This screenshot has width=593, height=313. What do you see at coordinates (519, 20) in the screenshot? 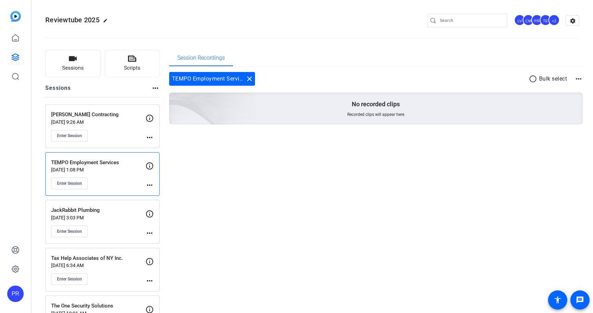
I see `div: LV` at bounding box center [519, 20].